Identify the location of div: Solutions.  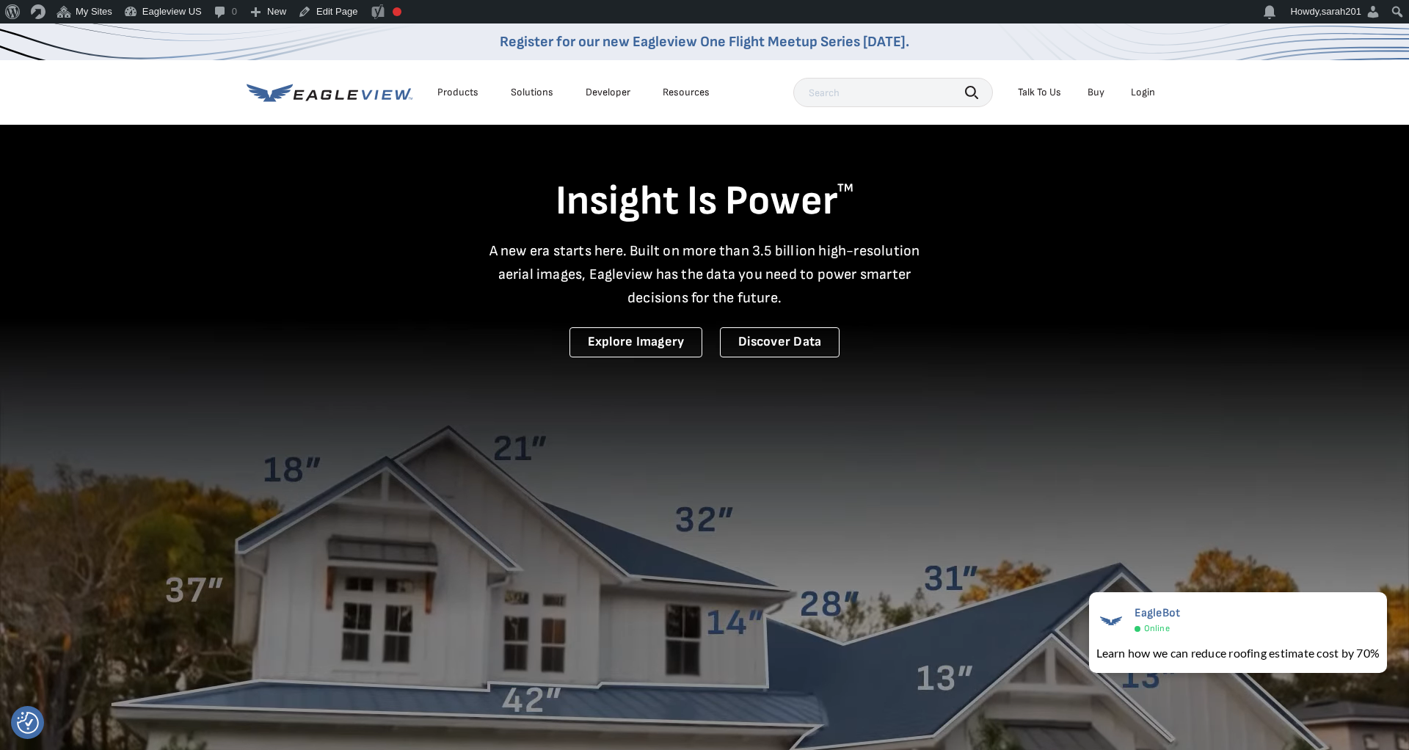
(532, 92).